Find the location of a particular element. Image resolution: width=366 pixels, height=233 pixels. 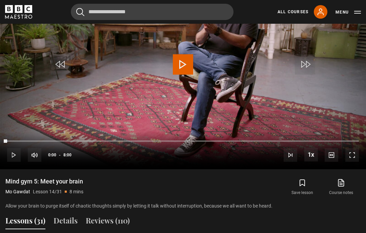

button: Lessons (31) is located at coordinates (25, 222).